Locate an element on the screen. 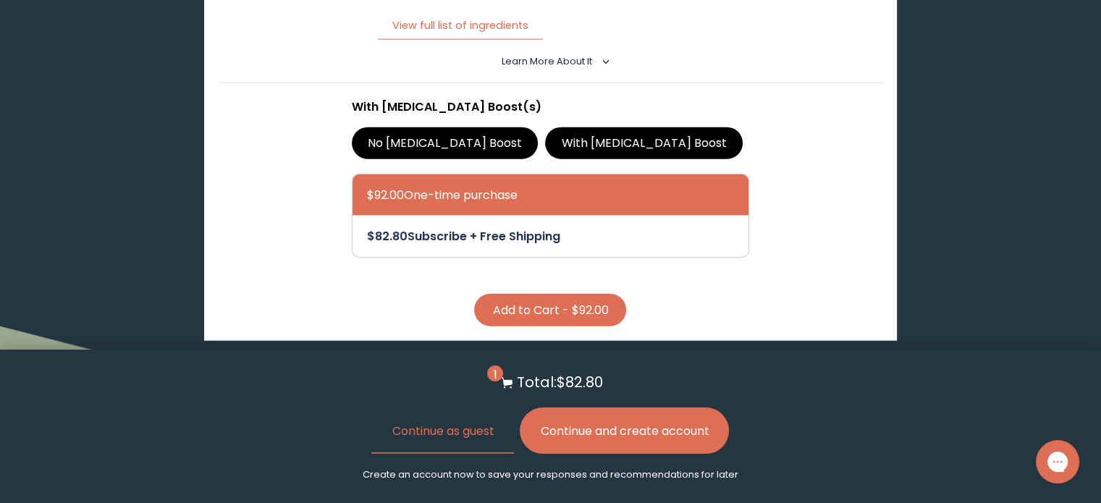 The height and width of the screenshot is (503, 1101). button: Add to Cart - $92.00 is located at coordinates (550, 310).